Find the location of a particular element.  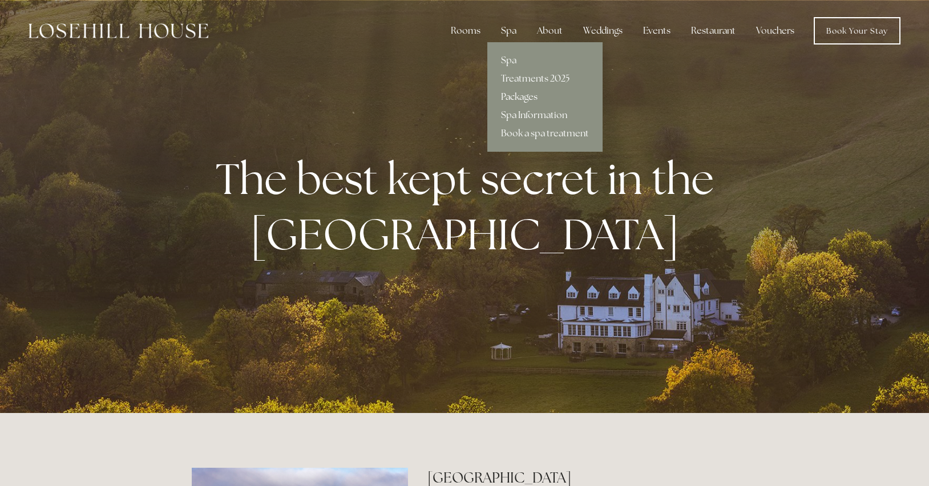

div: About is located at coordinates (550, 31).